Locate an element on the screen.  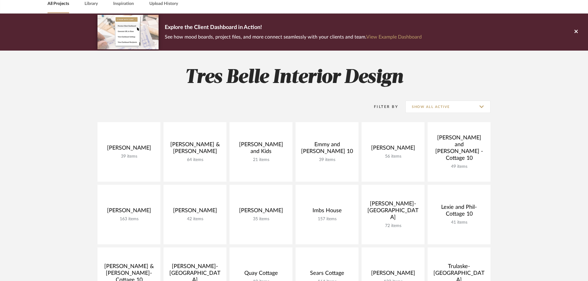
div: Sears Cottage is located at coordinates (327, 275).